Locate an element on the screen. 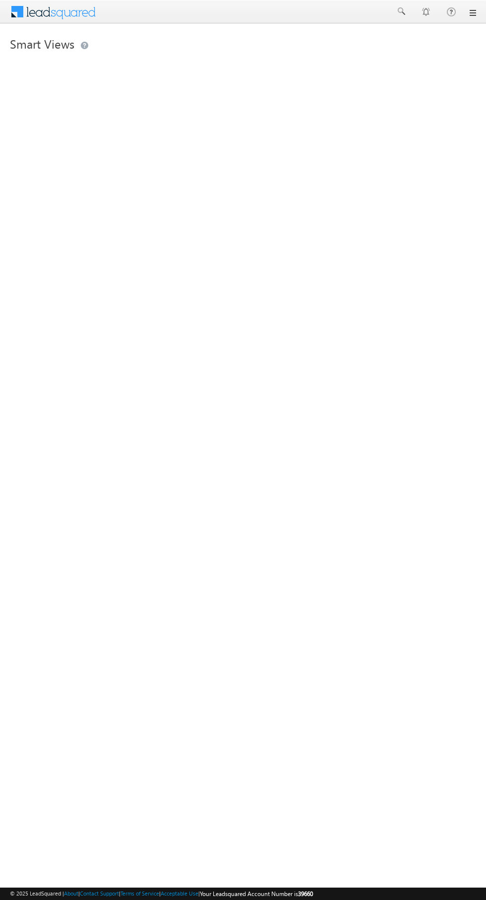 Image resolution: width=486 pixels, height=900 pixels. a: Contact Support is located at coordinates (99, 893).